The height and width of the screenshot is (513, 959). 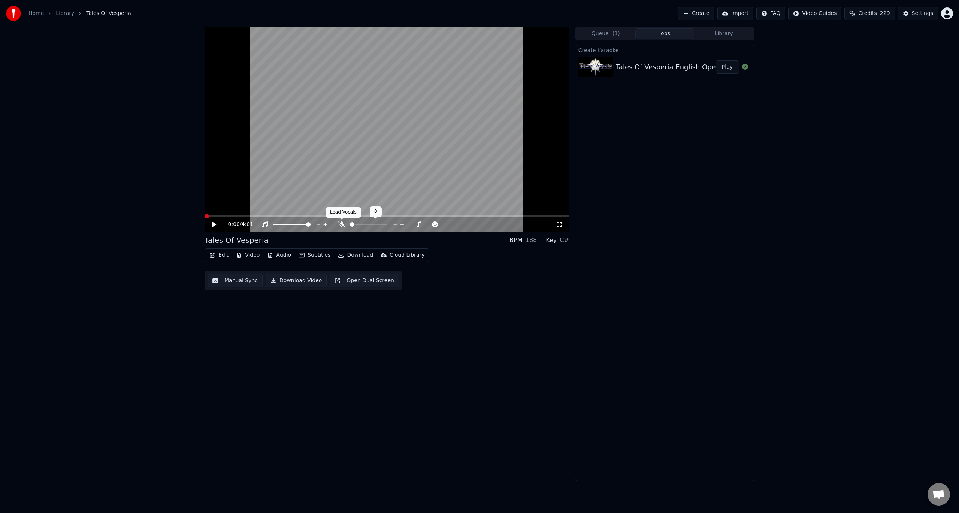 What do you see at coordinates (531, 240) in the screenshot?
I see `div: 188` at bounding box center [531, 240].